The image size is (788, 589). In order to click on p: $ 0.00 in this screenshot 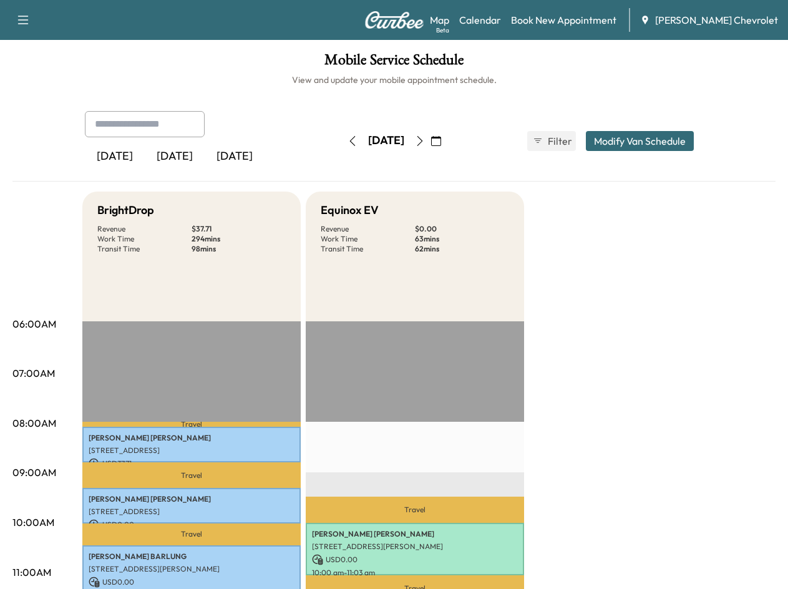, I will do `click(462, 229)`.